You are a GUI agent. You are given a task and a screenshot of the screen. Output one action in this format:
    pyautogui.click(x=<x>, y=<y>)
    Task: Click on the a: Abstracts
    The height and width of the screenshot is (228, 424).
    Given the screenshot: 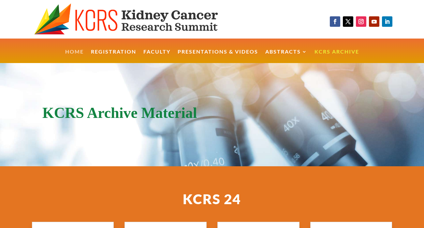 What is the action you would take?
    pyautogui.click(x=286, y=56)
    